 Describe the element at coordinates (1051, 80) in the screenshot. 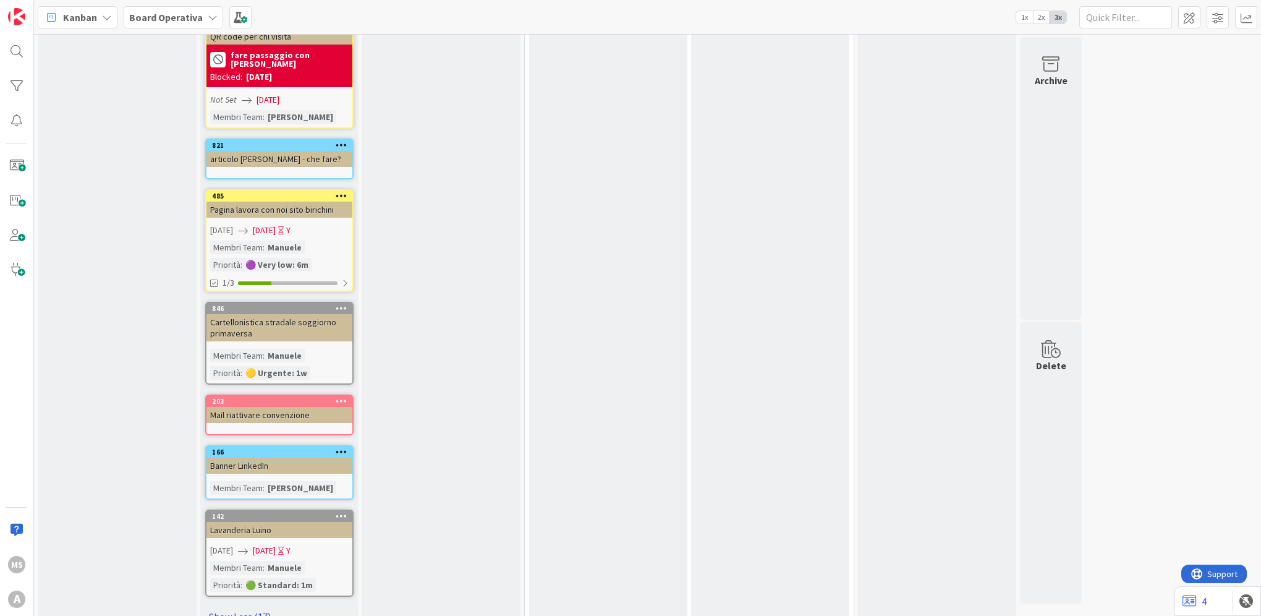

I see `div: Archive` at that location.